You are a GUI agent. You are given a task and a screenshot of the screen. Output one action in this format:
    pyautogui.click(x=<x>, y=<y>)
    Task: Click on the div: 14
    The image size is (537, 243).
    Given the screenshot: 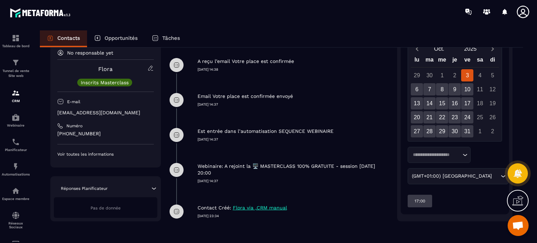 What is the action you would take?
    pyautogui.click(x=429, y=103)
    